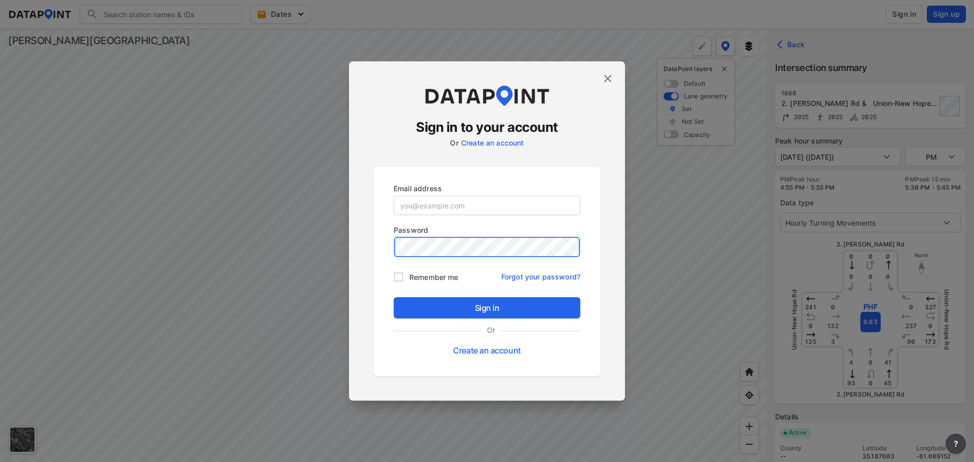  What do you see at coordinates (608, 79) in the screenshot?
I see `img: close.efbf2170.svg` at bounding box center [608, 79].